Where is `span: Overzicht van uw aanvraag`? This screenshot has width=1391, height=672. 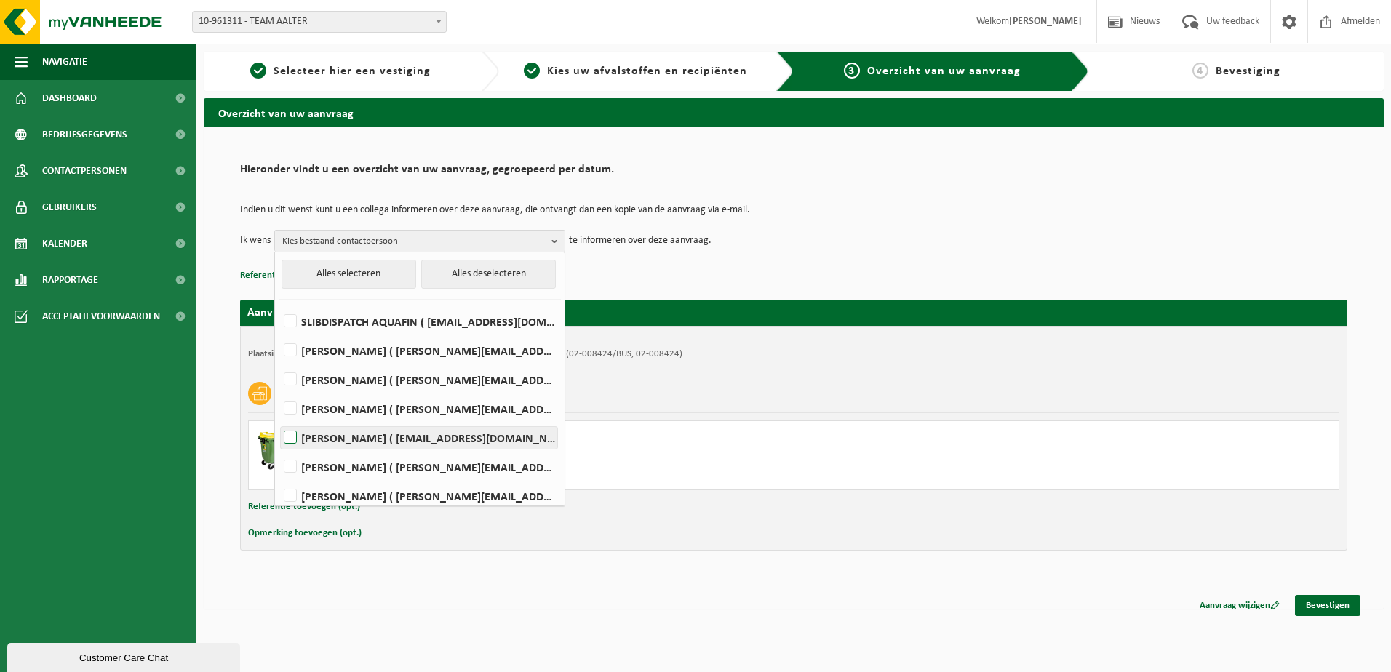
span: Overzicht van uw aanvraag is located at coordinates (944, 71).